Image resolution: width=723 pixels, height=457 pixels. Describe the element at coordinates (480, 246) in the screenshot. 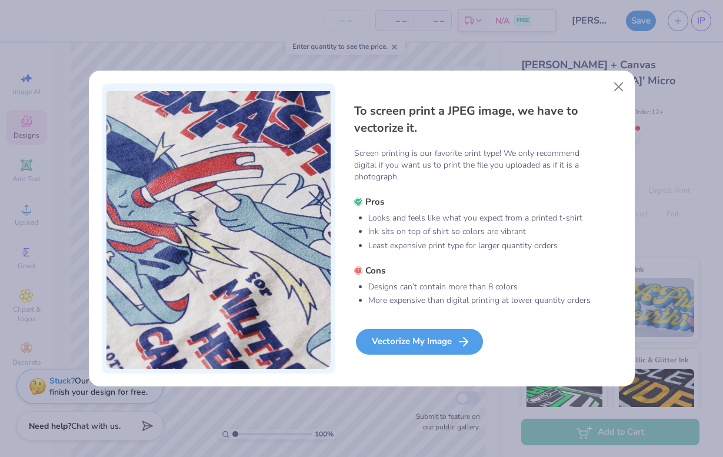

I see `li: Least expensive print type for larger quantity orders` at that location.